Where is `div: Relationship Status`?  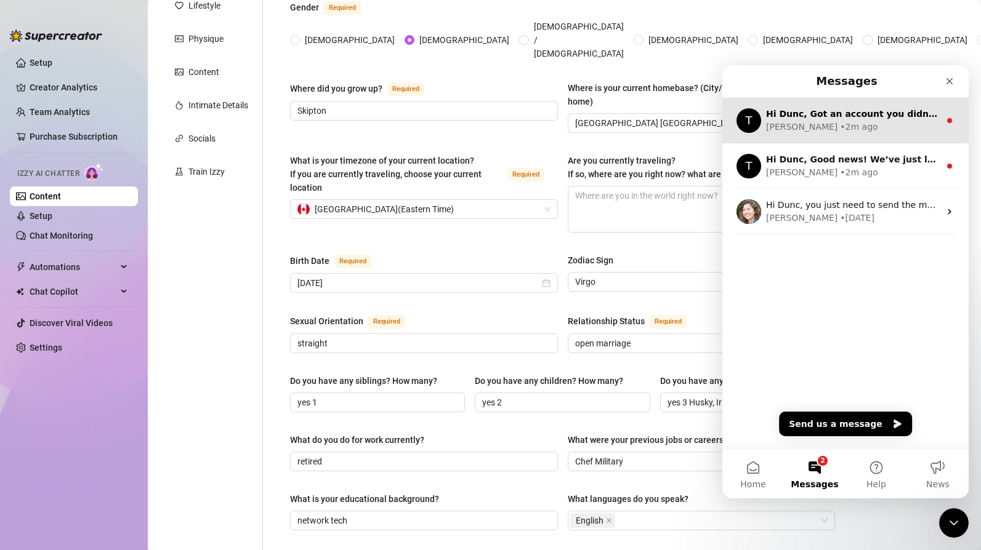
div: Relationship Status is located at coordinates (606, 321).